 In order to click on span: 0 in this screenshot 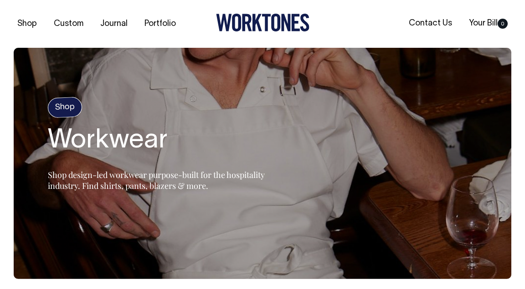, I will do `click(502, 24)`.